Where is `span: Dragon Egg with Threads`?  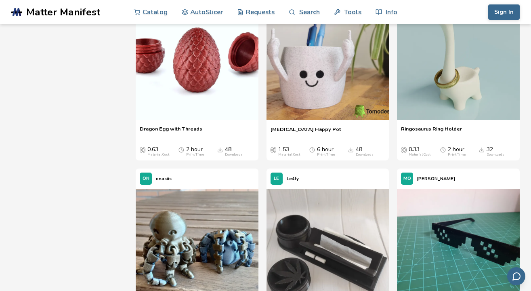
span: Dragon Egg with Threads is located at coordinates (171, 132).